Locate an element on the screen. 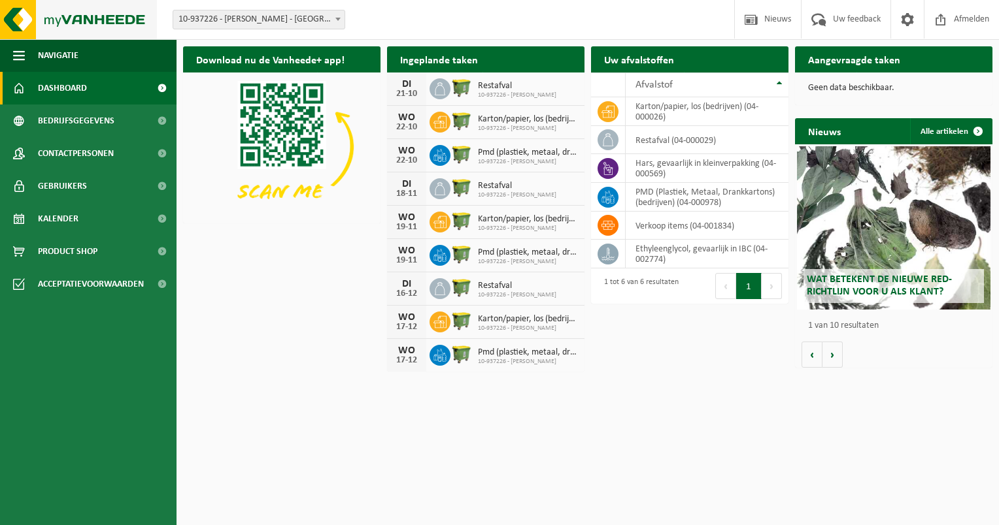 The width and height of the screenshot is (999, 525). h2: Uw afvalstoffen is located at coordinates (638, 59).